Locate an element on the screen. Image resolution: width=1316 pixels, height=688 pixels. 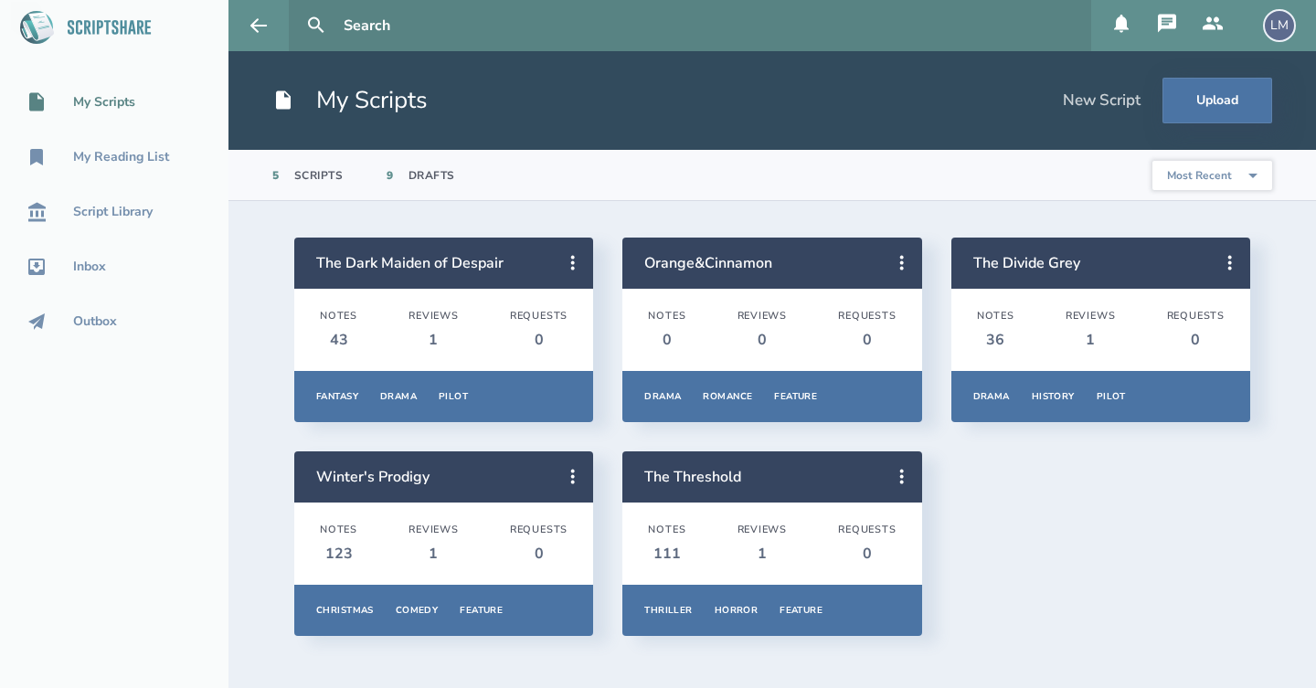
div: Scripts is located at coordinates (319, 175).